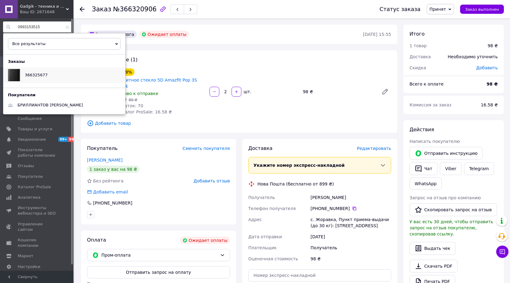  I want to click on span: Каталог ProSale, so click(34, 187).